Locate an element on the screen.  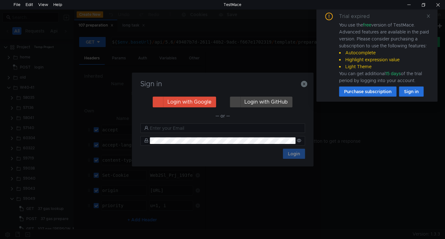
li: Light Theme is located at coordinates (385, 67).